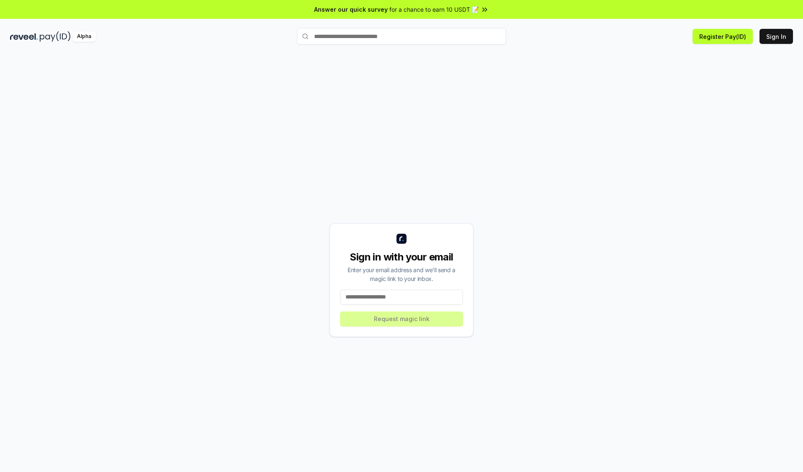 Image resolution: width=803 pixels, height=472 pixels. What do you see at coordinates (776, 36) in the screenshot?
I see `button: Sign In` at bounding box center [776, 36].